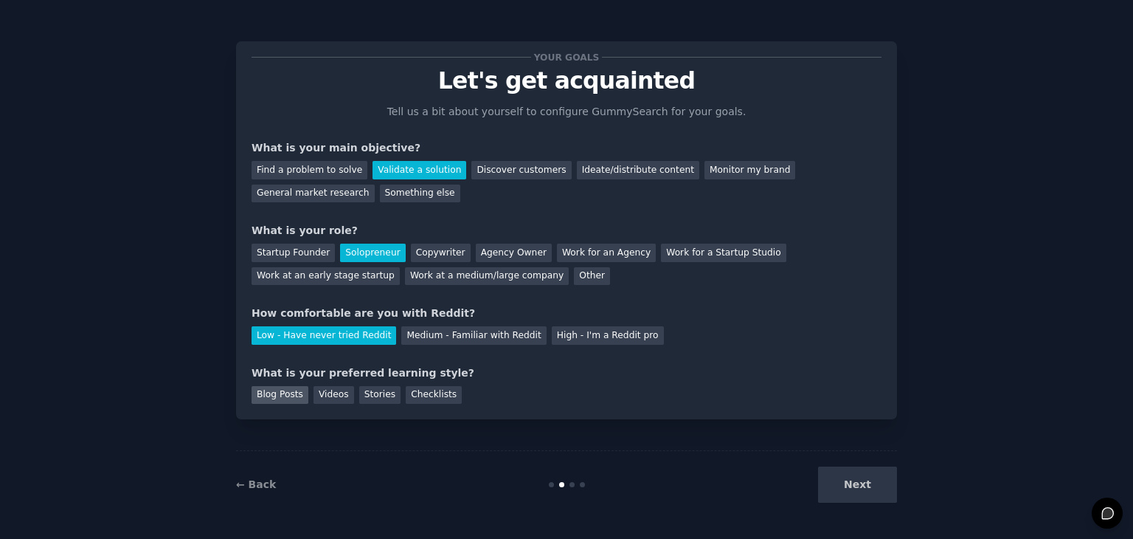 Image resolution: width=1133 pixels, height=539 pixels. What do you see at coordinates (567, 148) in the screenshot?
I see `div: What is your main objective?` at bounding box center [567, 148].